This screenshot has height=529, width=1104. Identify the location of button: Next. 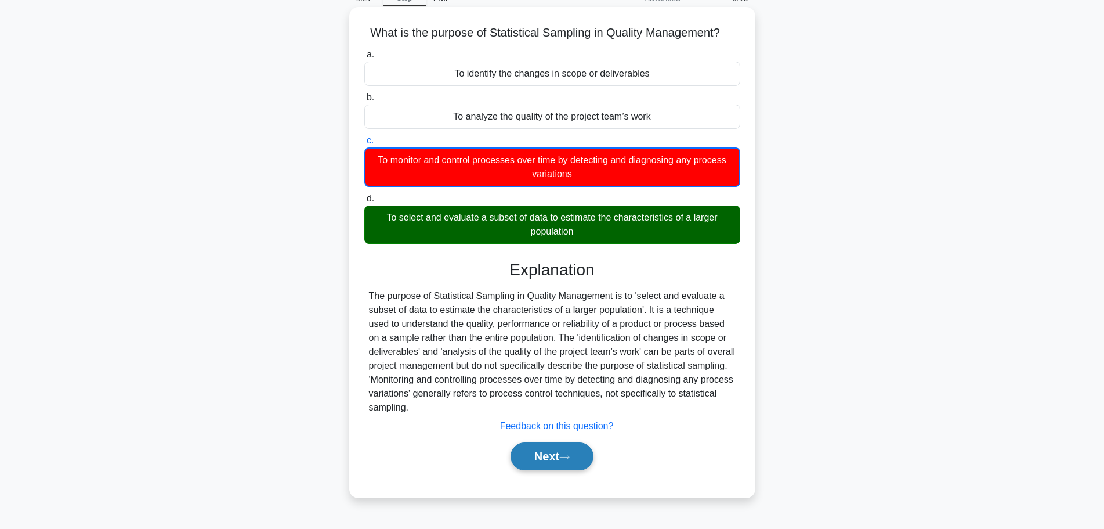
(552, 456).